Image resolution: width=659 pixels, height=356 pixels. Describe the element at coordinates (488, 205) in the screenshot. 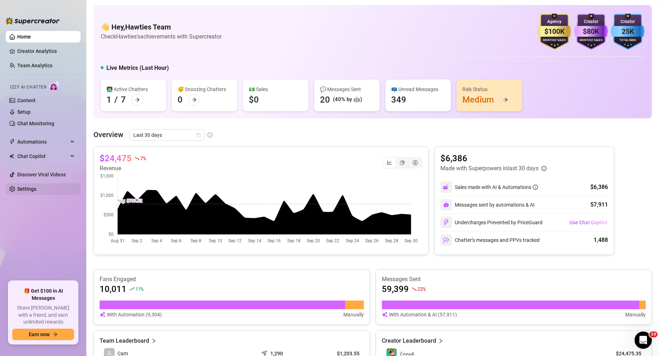

I see `div: Messages sent by automations & AI` at that location.